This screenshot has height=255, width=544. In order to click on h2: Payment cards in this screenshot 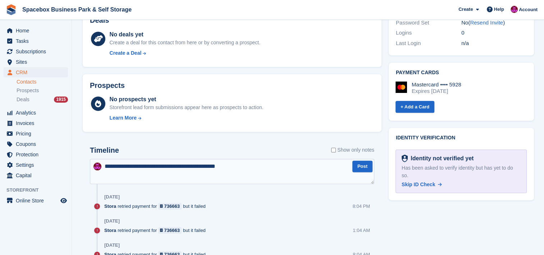, I will do `click(461, 73)`.